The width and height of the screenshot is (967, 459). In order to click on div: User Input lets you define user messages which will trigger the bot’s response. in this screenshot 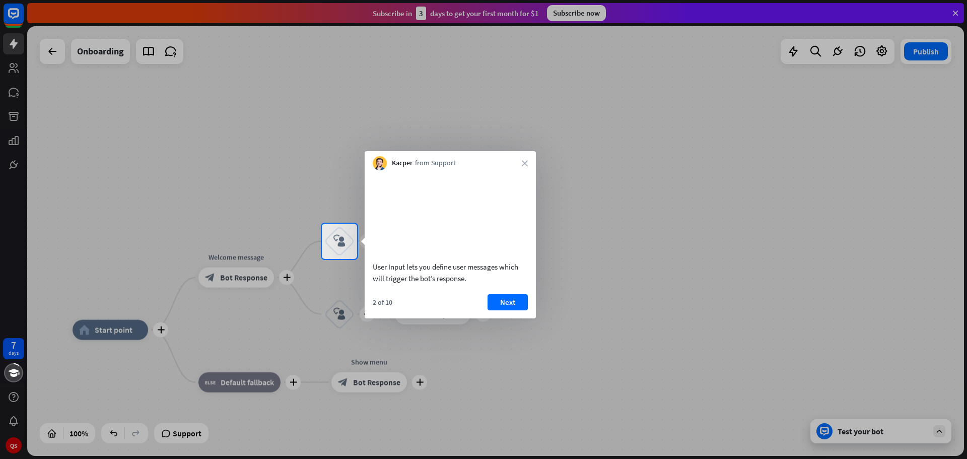, I will do `click(450, 273)`.